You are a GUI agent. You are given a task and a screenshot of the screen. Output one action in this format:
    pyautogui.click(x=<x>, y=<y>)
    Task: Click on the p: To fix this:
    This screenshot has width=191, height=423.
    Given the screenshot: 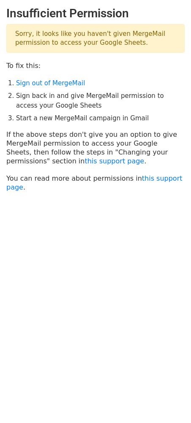 What is the action you would take?
    pyautogui.click(x=95, y=65)
    